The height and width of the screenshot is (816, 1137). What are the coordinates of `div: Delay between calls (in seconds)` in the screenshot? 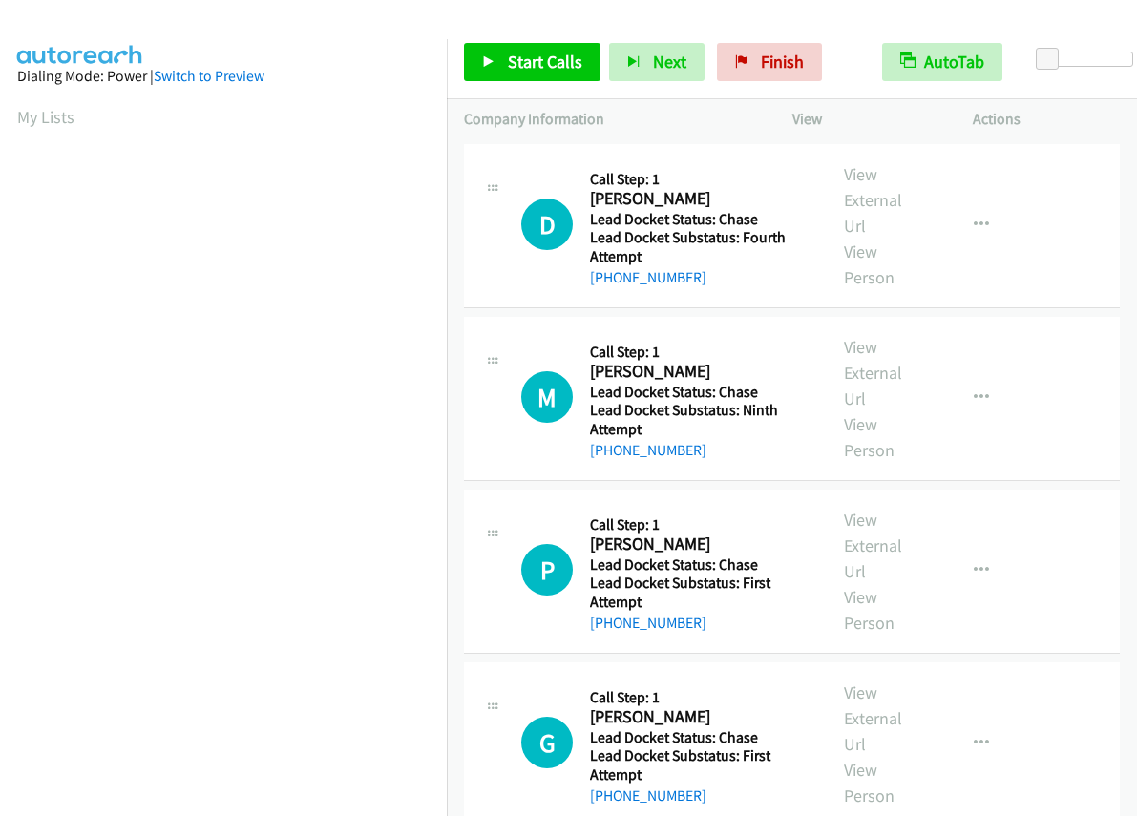 It's located at (1089, 59).